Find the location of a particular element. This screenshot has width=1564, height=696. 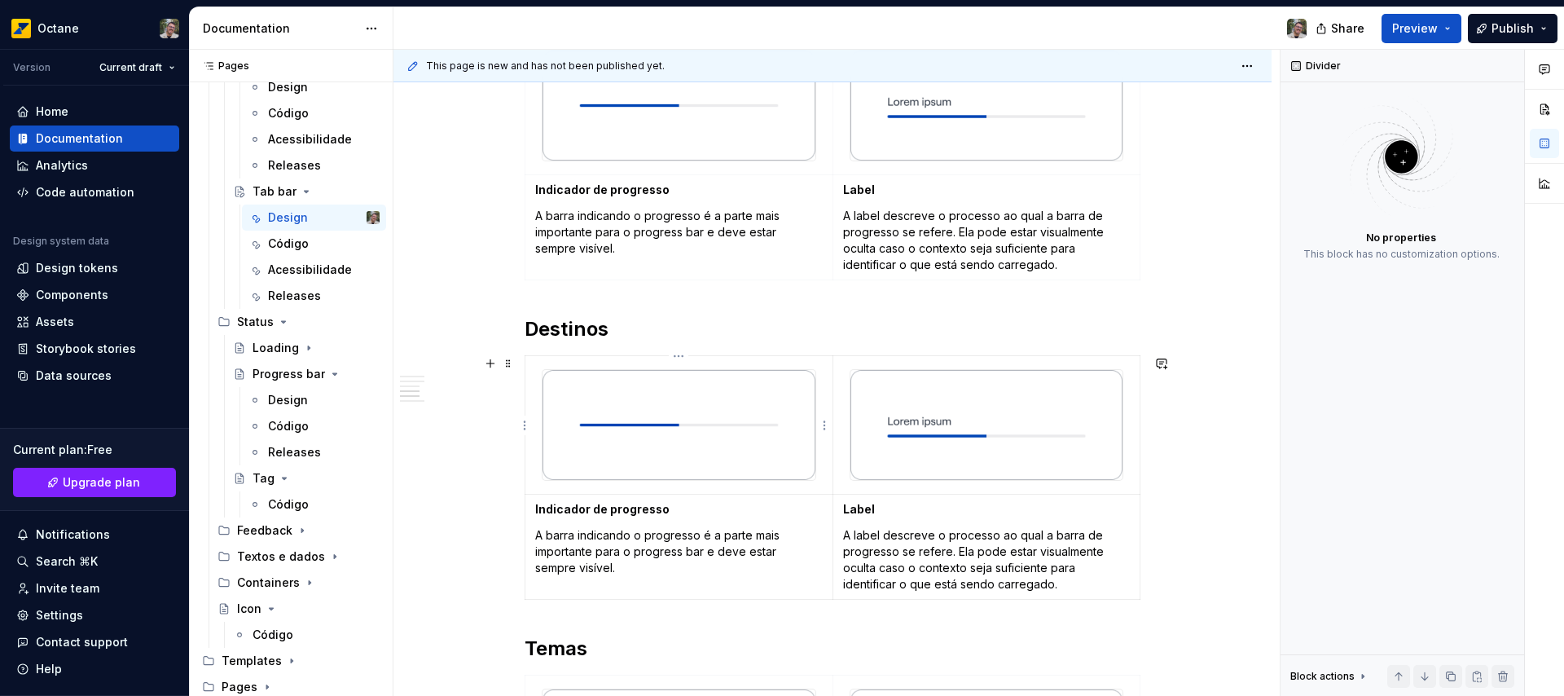

div: Loading is located at coordinates (275, 348).